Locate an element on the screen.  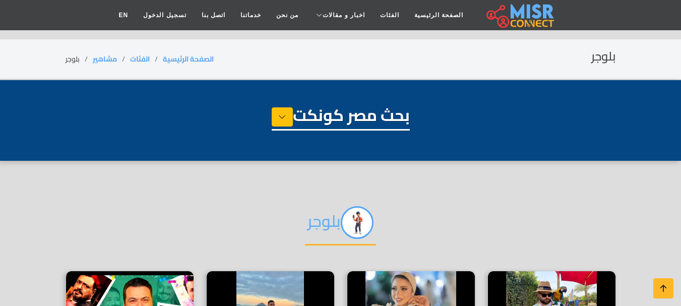
a: تسجيل الدخول is located at coordinates (164, 15).